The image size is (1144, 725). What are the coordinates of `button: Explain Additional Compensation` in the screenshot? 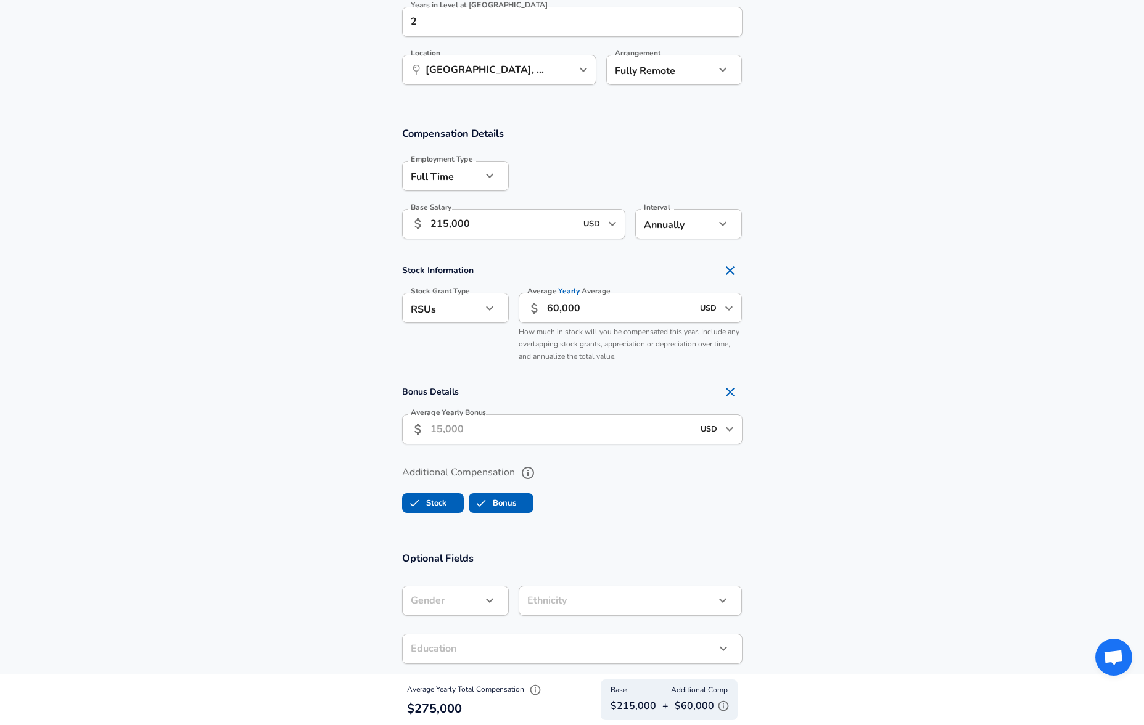 It's located at (723, 706).